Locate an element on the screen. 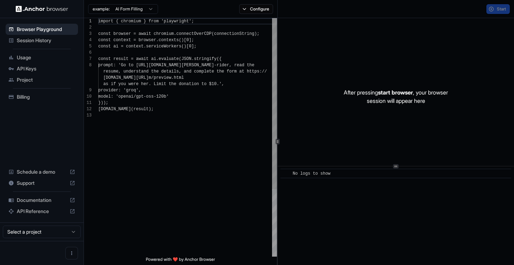  span: Browser Playground is located at coordinates (46, 29).